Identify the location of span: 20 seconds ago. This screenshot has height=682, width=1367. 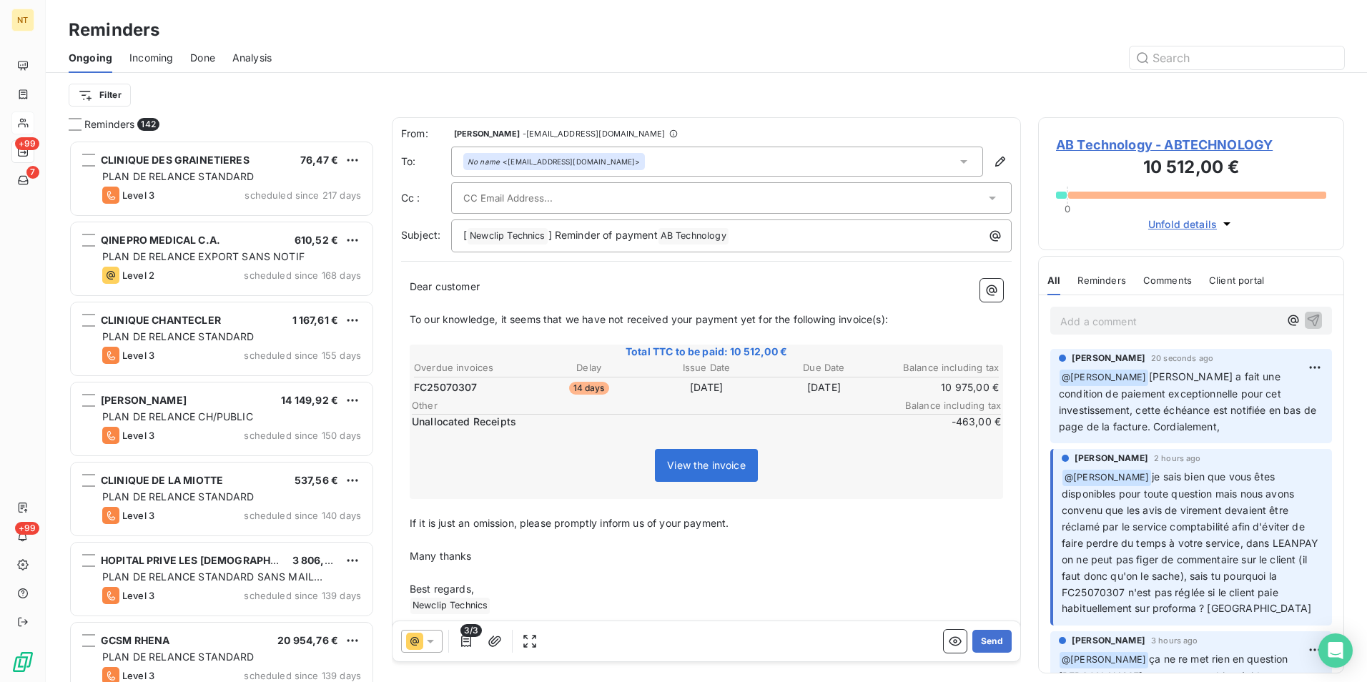
(1182, 358).